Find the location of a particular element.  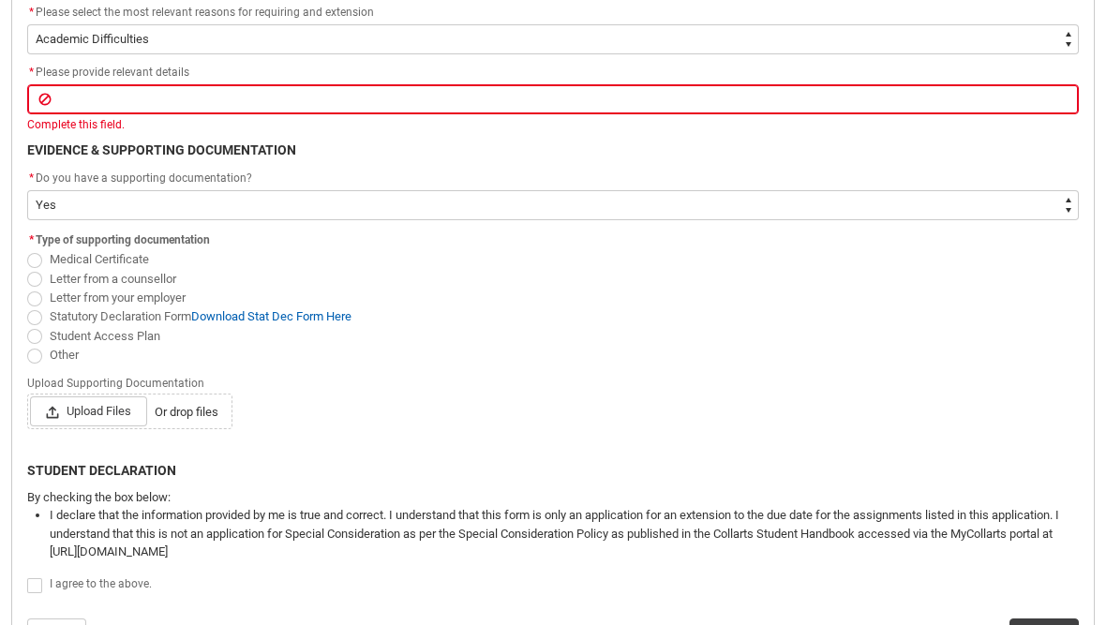

span: Type of supporting documentation is located at coordinates (123, 240).